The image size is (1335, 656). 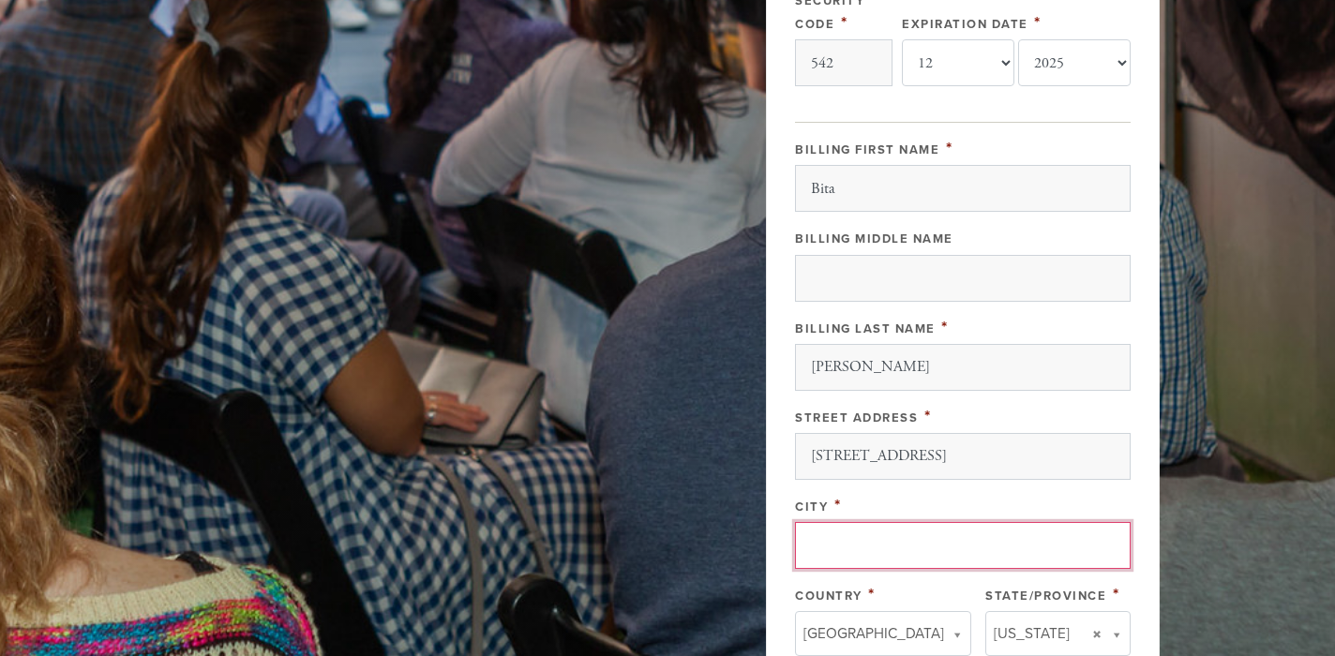 I want to click on label: Billing First Name, so click(x=867, y=150).